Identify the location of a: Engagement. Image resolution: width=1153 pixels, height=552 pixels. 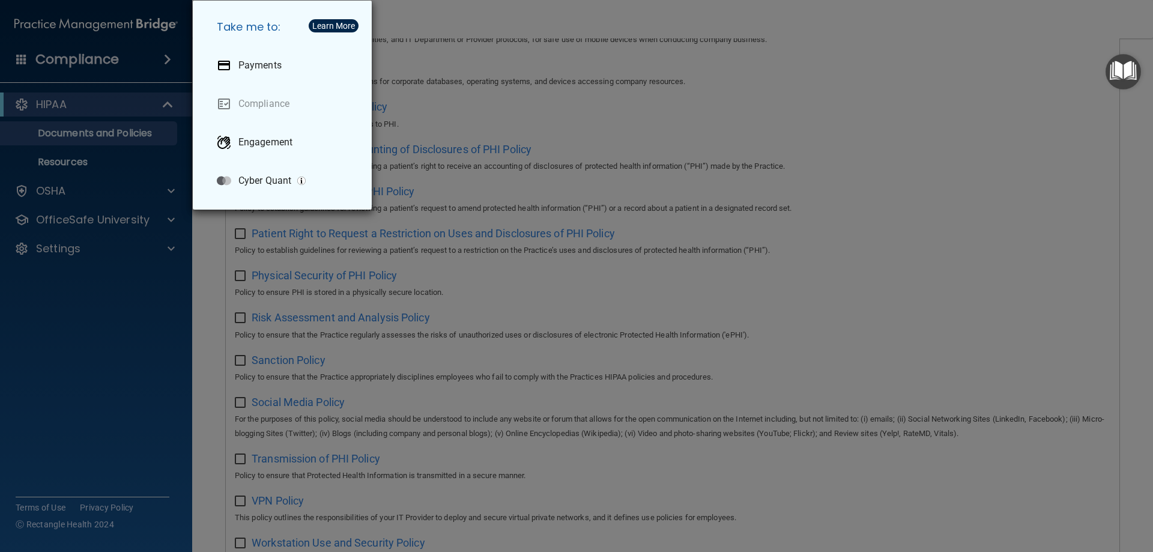
(285, 142).